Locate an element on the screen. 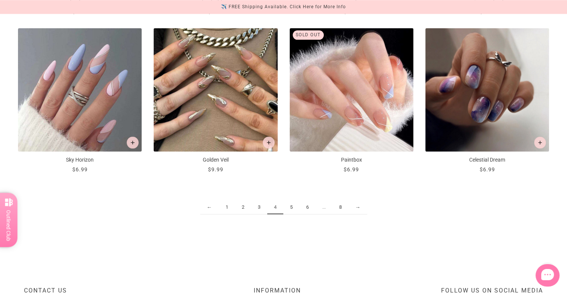 Image resolution: width=567 pixels, height=294 pixels. a: Golden Veil is located at coordinates (215, 101).